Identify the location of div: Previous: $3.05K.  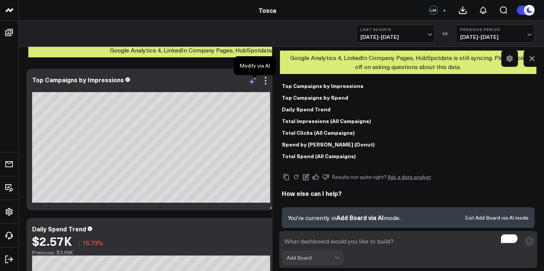
(151, 253).